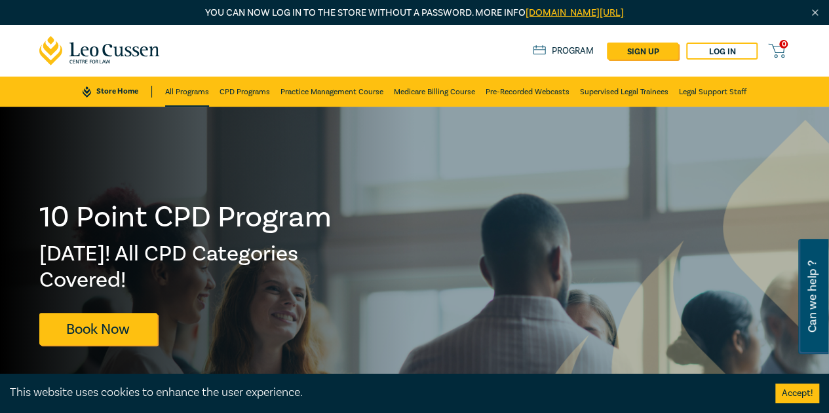 The height and width of the screenshot is (413, 829). What do you see at coordinates (332, 92) in the screenshot?
I see `a: Practice Management Course` at bounding box center [332, 92].